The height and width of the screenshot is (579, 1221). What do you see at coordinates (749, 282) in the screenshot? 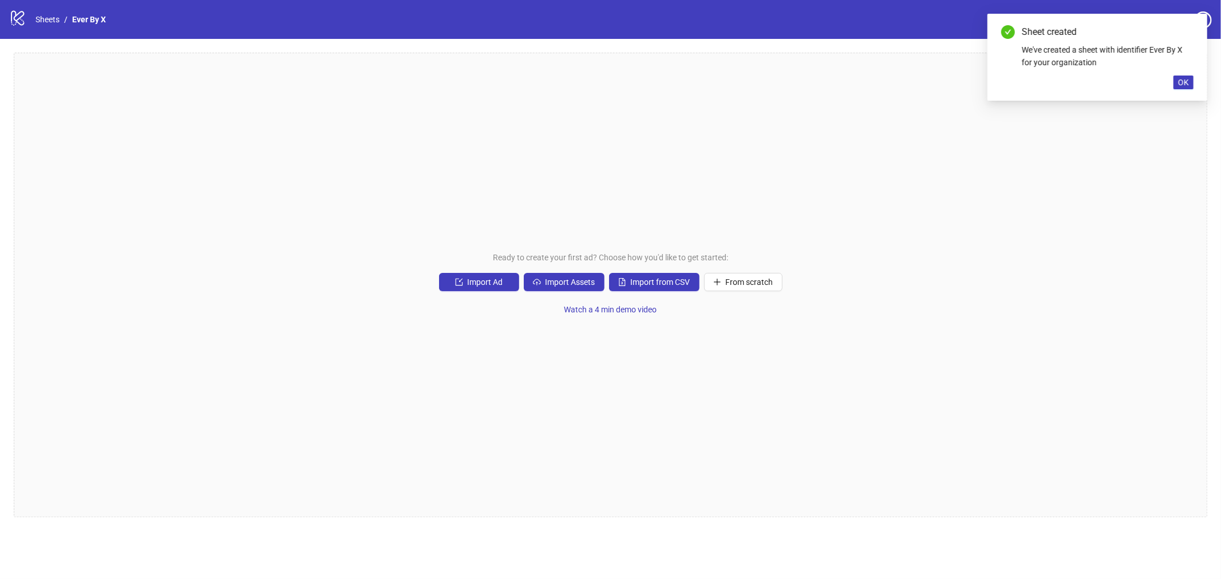
I see `span: From scratch` at bounding box center [749, 282].